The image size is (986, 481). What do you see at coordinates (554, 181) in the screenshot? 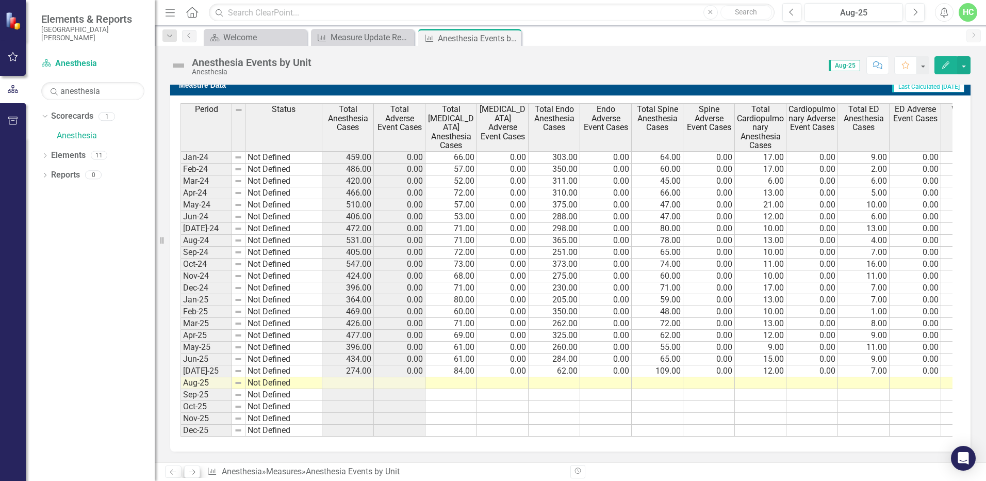
I see `td: 311.00` at bounding box center [554, 181].